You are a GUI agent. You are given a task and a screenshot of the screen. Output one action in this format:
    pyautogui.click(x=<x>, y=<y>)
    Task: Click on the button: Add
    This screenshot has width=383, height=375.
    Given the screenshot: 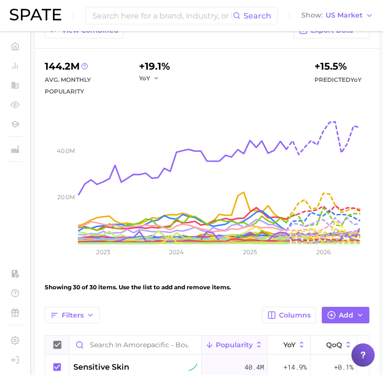 What is the action you would take?
    pyautogui.click(x=346, y=315)
    